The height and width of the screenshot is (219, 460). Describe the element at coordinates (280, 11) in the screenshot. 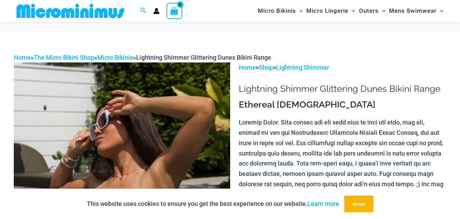

I see `a: Micro BikinisMenu ToggleMenu Toggle` at that location.